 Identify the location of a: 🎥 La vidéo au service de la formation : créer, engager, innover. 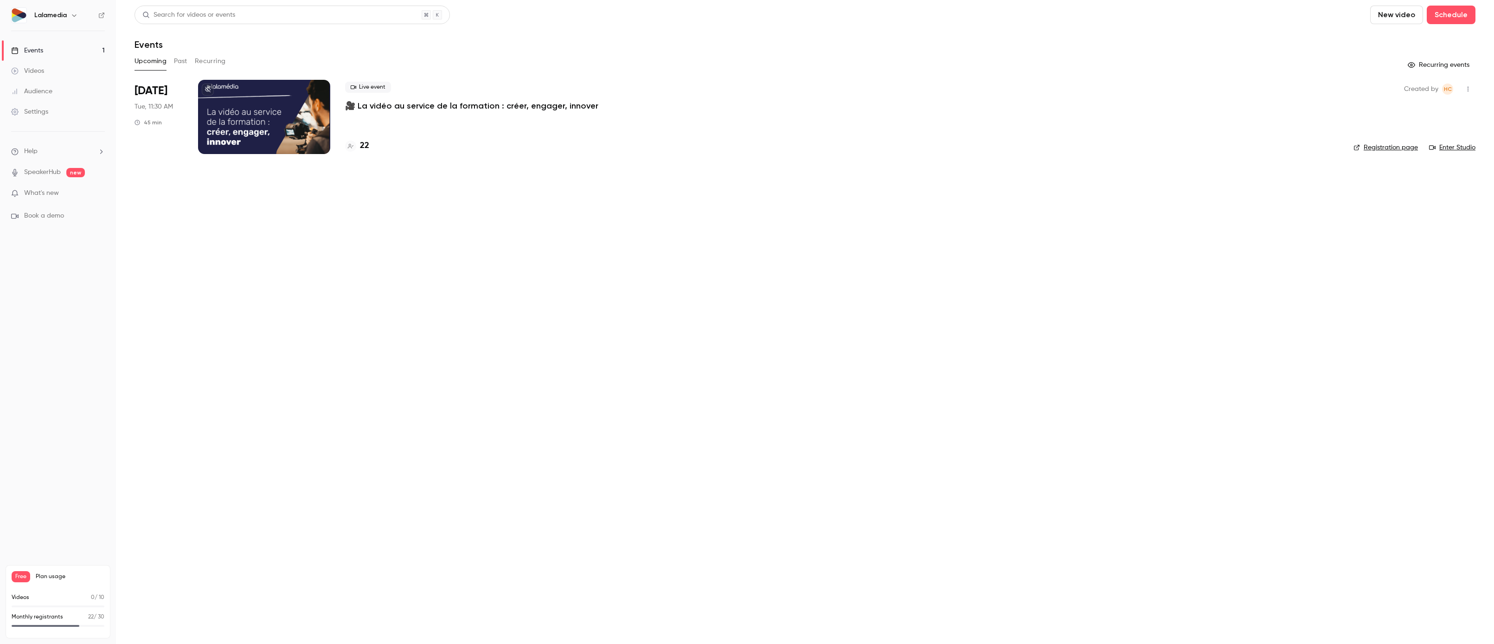
(472, 106).